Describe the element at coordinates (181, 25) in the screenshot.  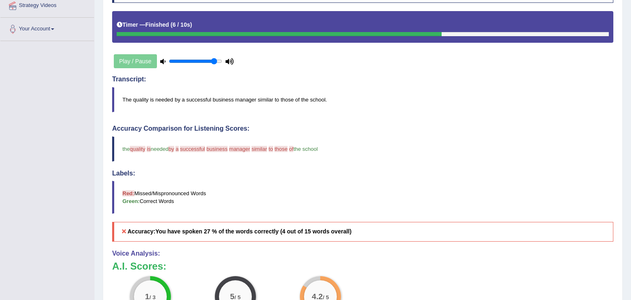
I see `b: 6 / 10s` at that location.